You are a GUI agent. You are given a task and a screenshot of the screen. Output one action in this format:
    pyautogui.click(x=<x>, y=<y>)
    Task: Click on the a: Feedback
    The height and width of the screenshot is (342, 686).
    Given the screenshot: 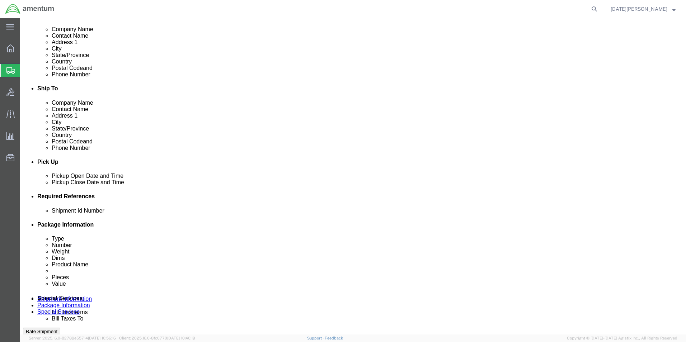 What is the action you would take?
    pyautogui.click(x=334, y=338)
    